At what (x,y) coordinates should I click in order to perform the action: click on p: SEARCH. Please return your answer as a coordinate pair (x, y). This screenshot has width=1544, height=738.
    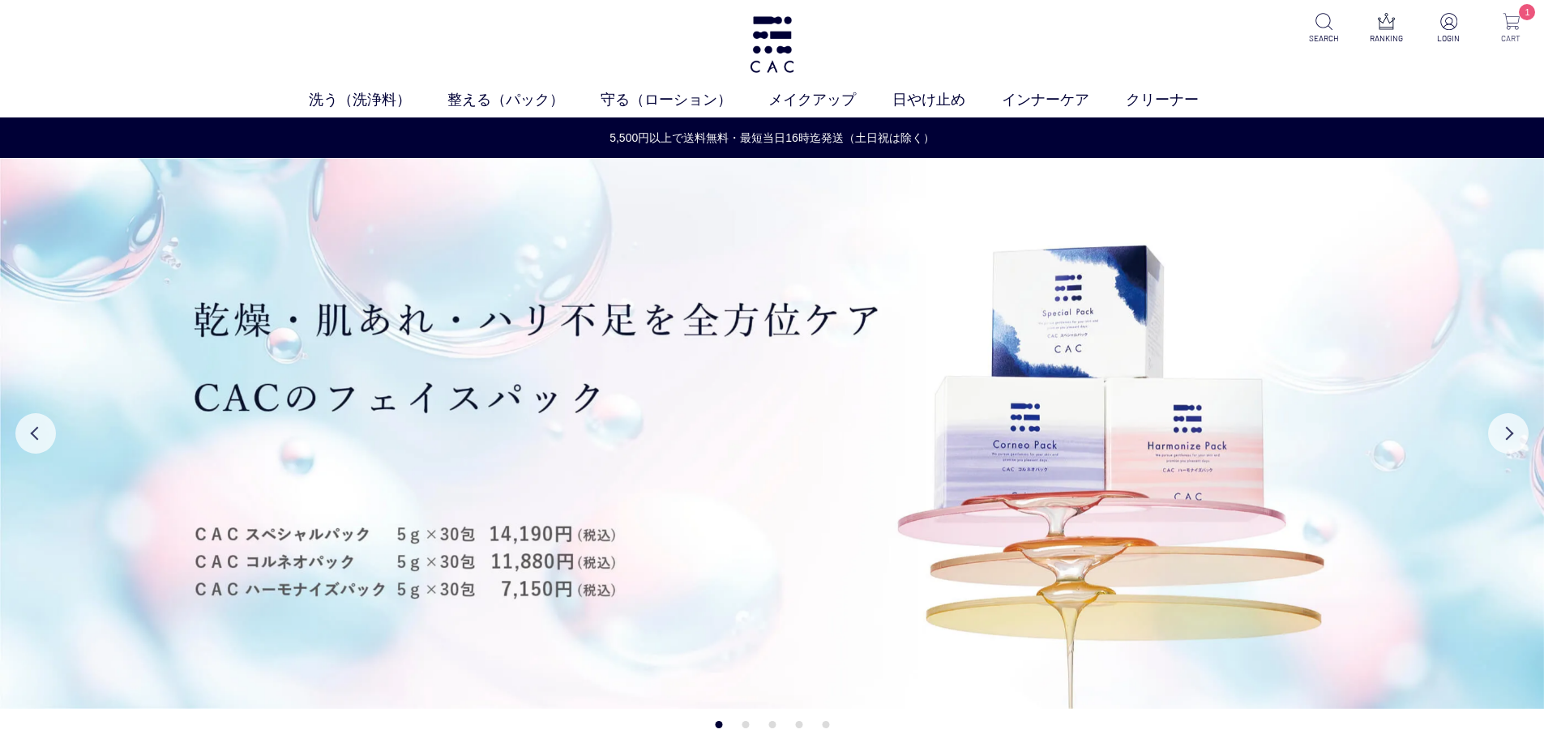
    Looking at the image, I should click on (1324, 38).